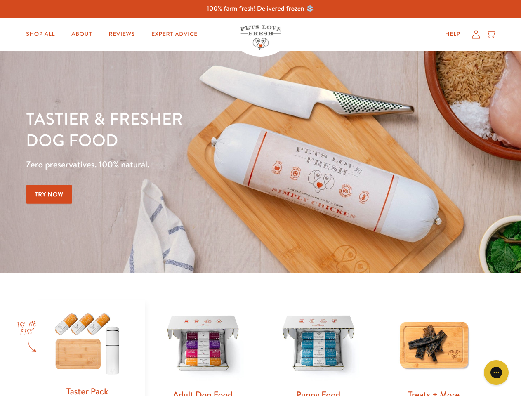 This screenshot has height=396, width=521. Describe the element at coordinates (82, 34) in the screenshot. I see `a: About` at that location.